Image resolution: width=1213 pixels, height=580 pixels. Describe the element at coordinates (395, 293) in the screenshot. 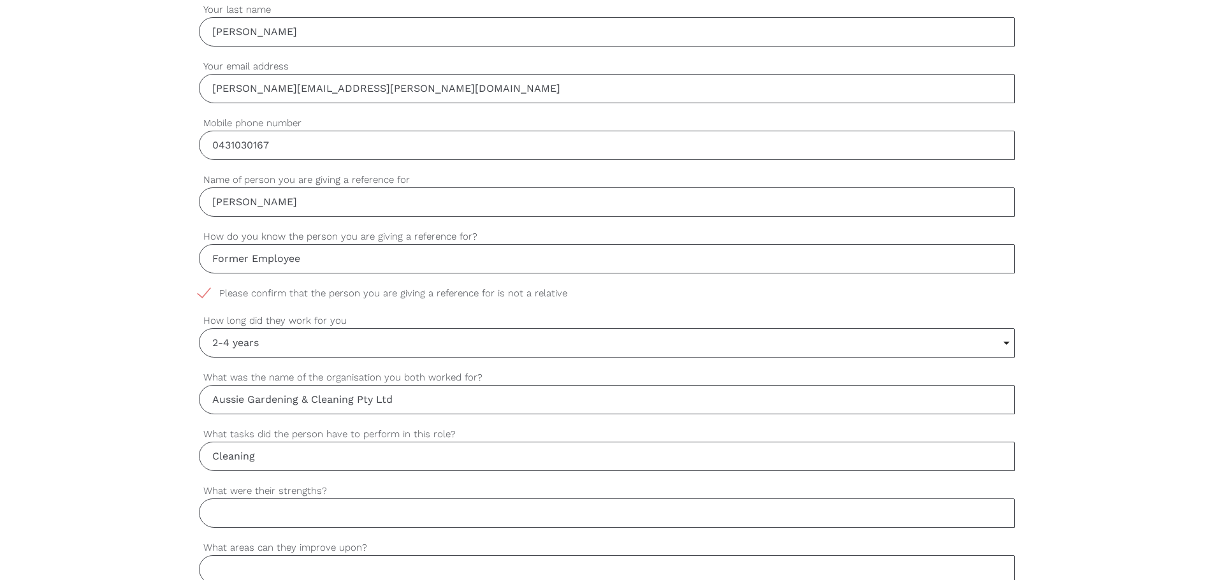

I see `span: Please confirm that the person you are giving a reference for is not a relative` at that location.